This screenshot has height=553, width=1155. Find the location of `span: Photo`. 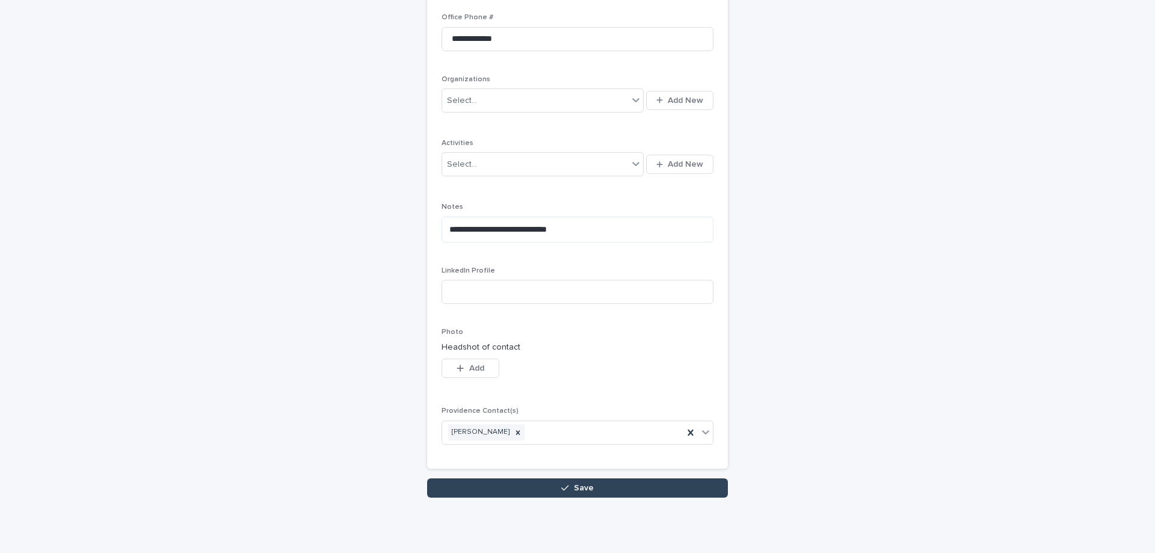

span: Photo is located at coordinates (452, 332).